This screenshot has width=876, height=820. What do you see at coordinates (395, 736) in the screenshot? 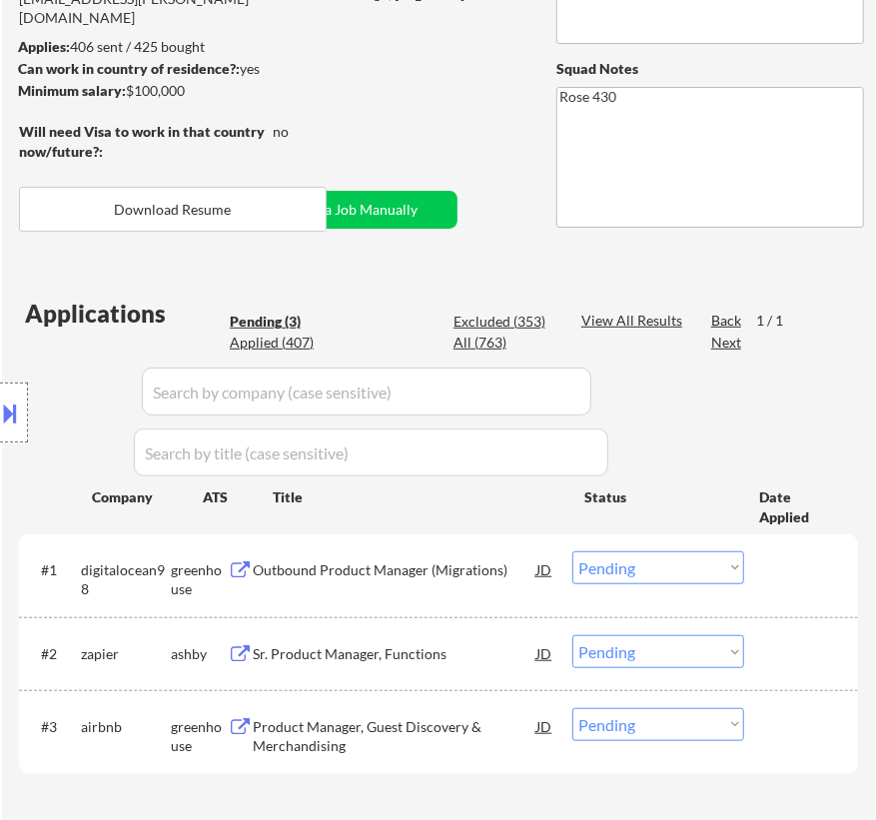
I see `div: Product Manager, Guest Discovery & Merchandising` at bounding box center [395, 736].